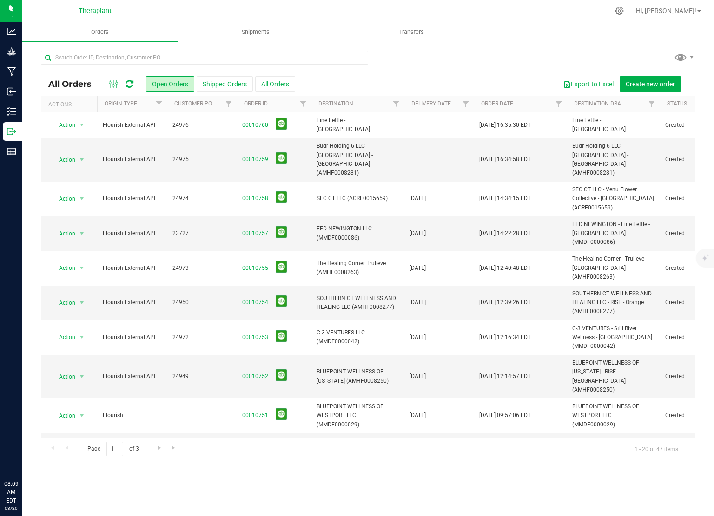 The image size is (714, 516). What do you see at coordinates (12, 131) in the screenshot?
I see `inline-svg: Outbound` at bounding box center [12, 131].